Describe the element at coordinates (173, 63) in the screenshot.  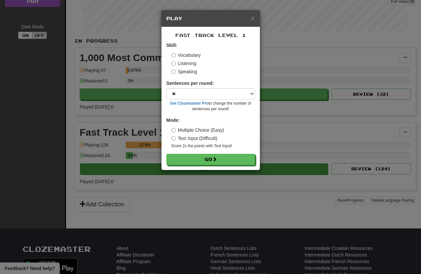
I see `input: Listening` at that location.